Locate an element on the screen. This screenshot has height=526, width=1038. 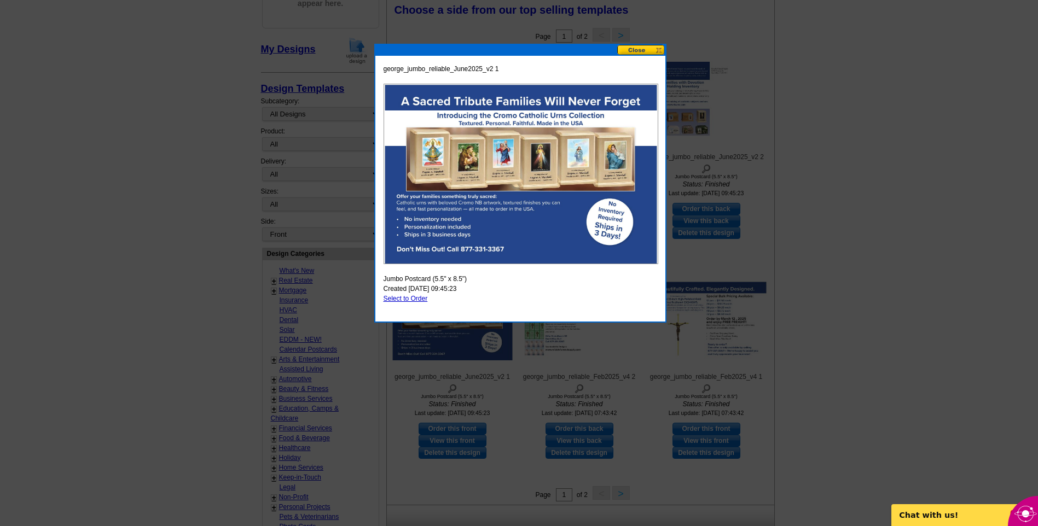
button: Open LiveChat chat widget is located at coordinates (132, 24).